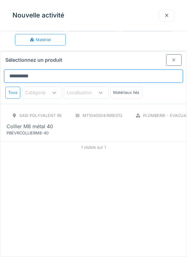 This screenshot has width=187, height=257. Describe the element at coordinates (83, 92) in the screenshot. I see `div: Localisation` at that location.